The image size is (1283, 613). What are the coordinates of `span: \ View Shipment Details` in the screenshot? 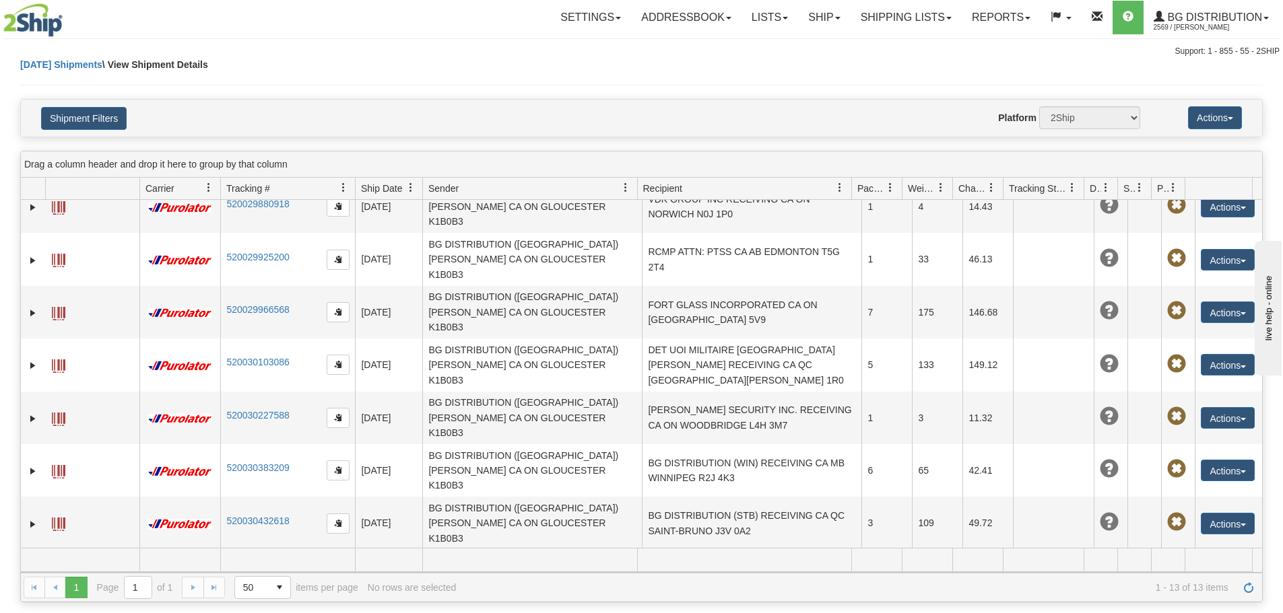 It's located at (155, 65).